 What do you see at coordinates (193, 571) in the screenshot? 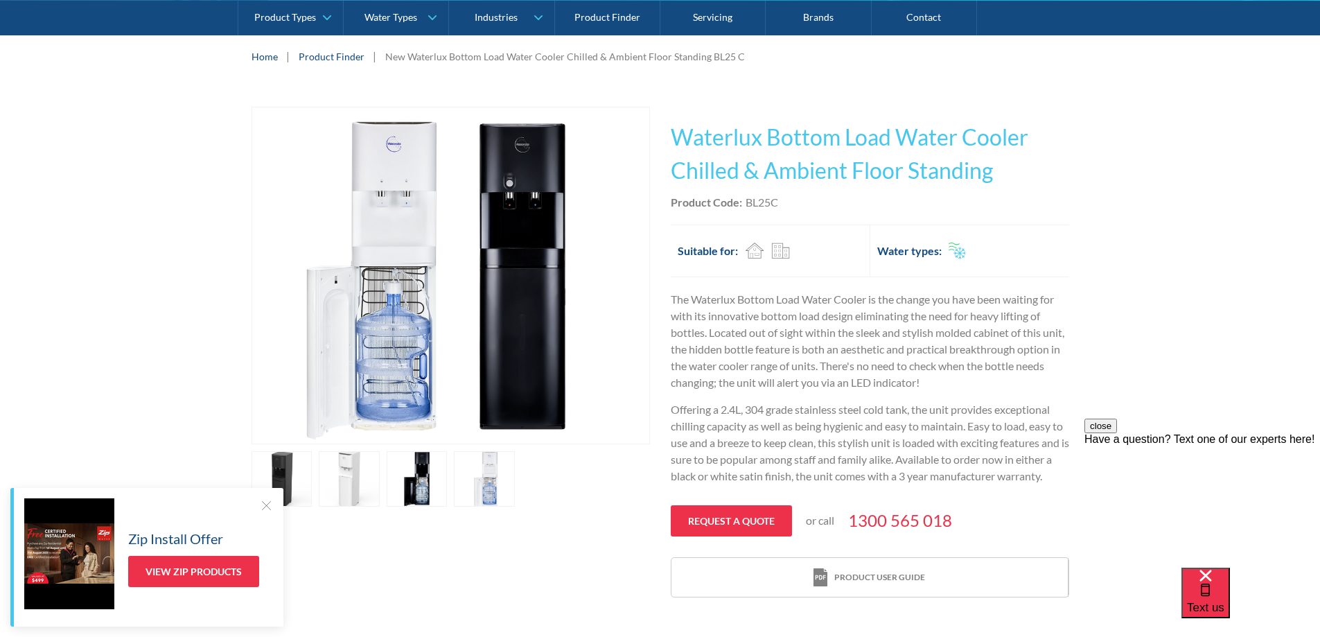
I see `a: View Zip Products` at bounding box center [193, 571].